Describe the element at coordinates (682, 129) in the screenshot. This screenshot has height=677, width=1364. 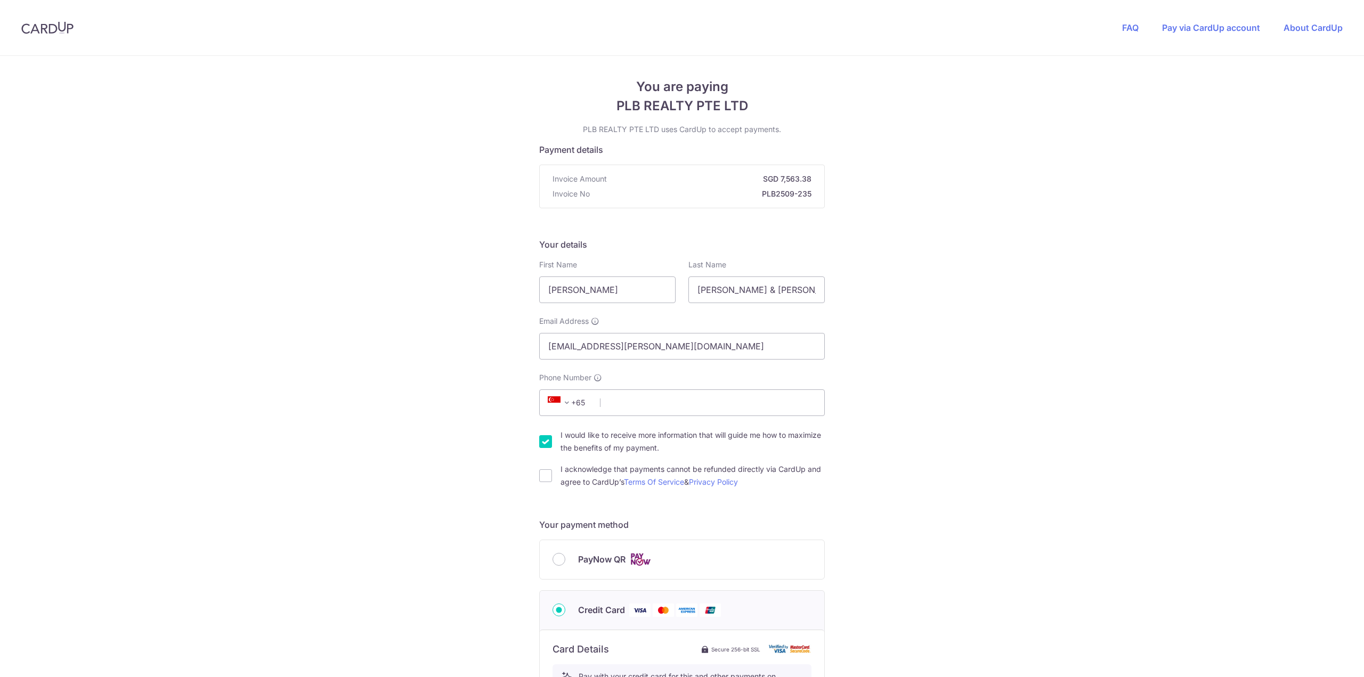
I see `p: PLB REALTY PTE LTD uses CardUp to accept payments.` at that location.